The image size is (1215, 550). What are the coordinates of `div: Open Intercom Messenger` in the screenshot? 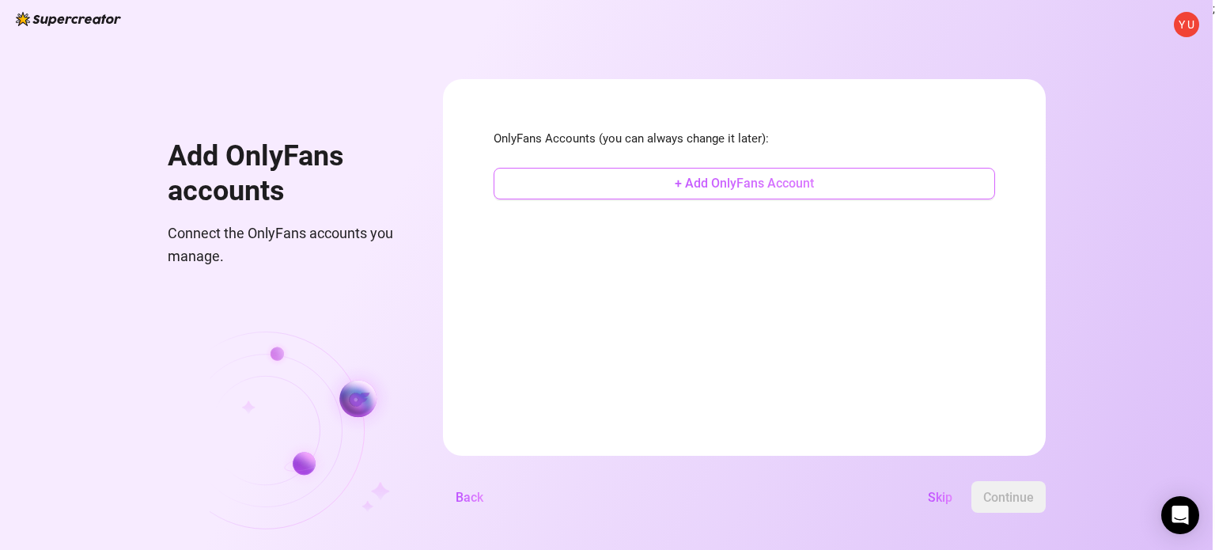 It's located at (1180, 515).